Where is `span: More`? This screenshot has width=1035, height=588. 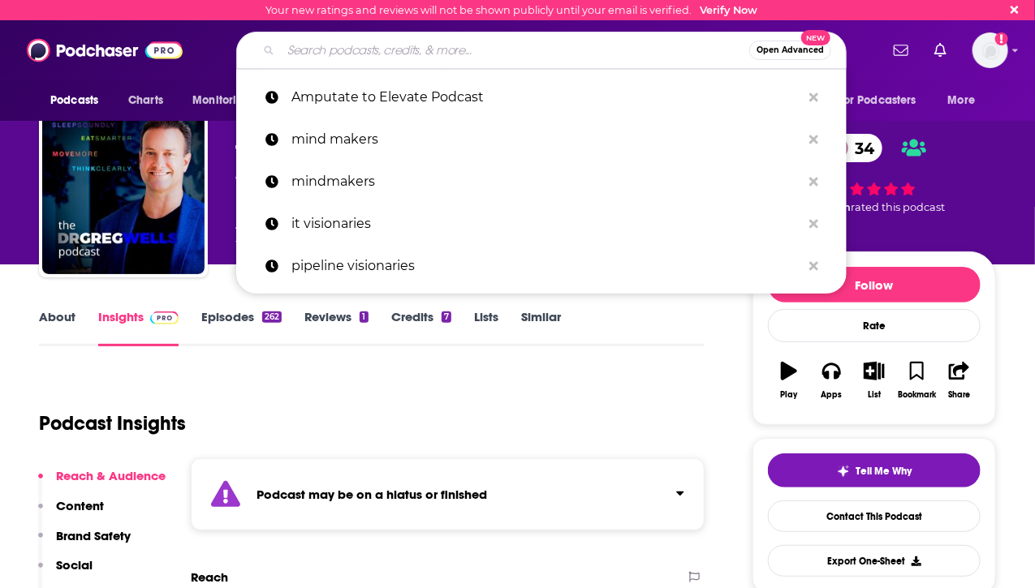 span: More is located at coordinates (962, 101).